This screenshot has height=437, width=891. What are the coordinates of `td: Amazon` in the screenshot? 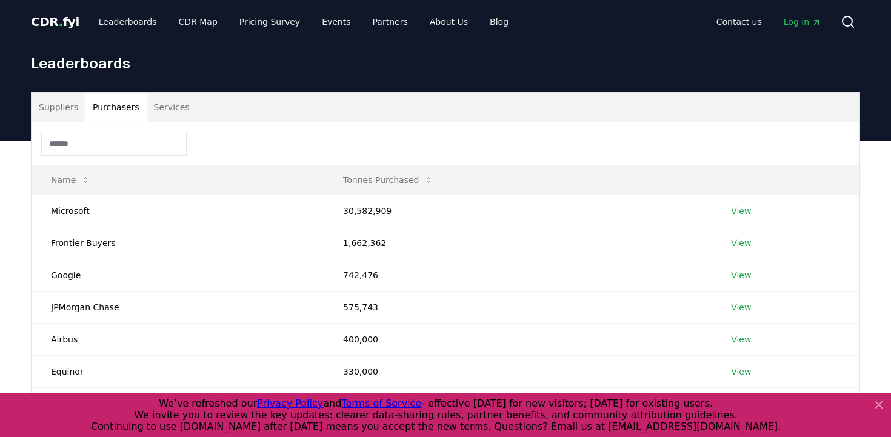 It's located at (178, 403).